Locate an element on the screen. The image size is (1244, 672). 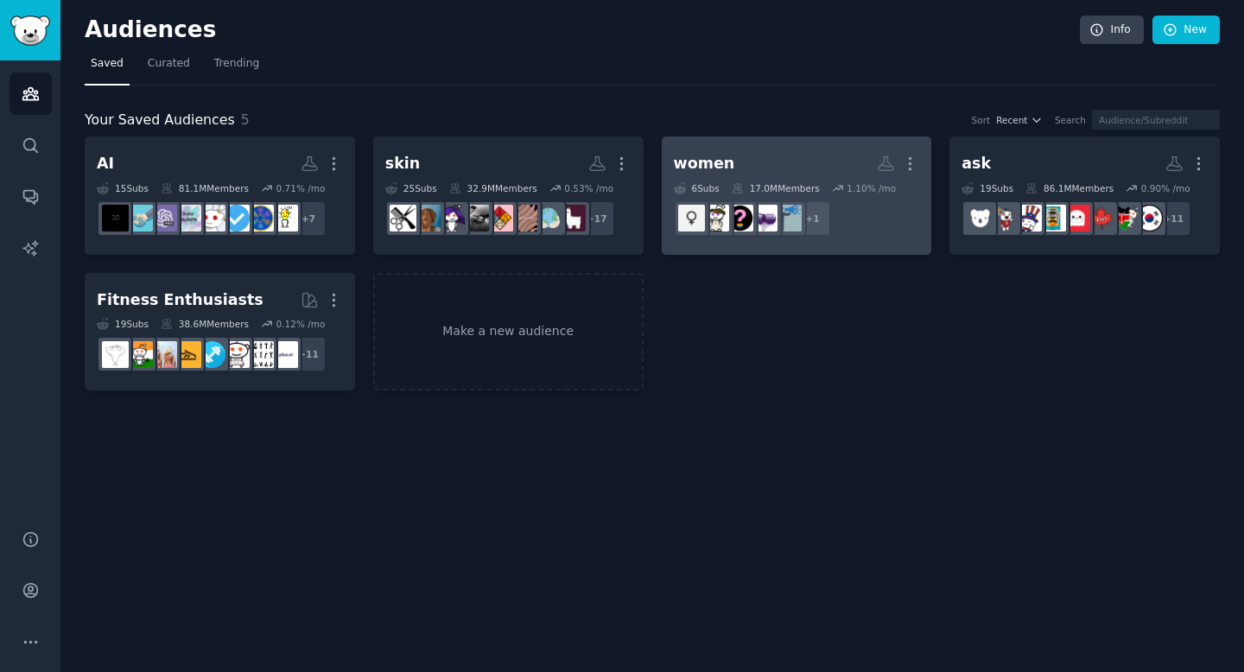
img: productivity is located at coordinates (212, 218).